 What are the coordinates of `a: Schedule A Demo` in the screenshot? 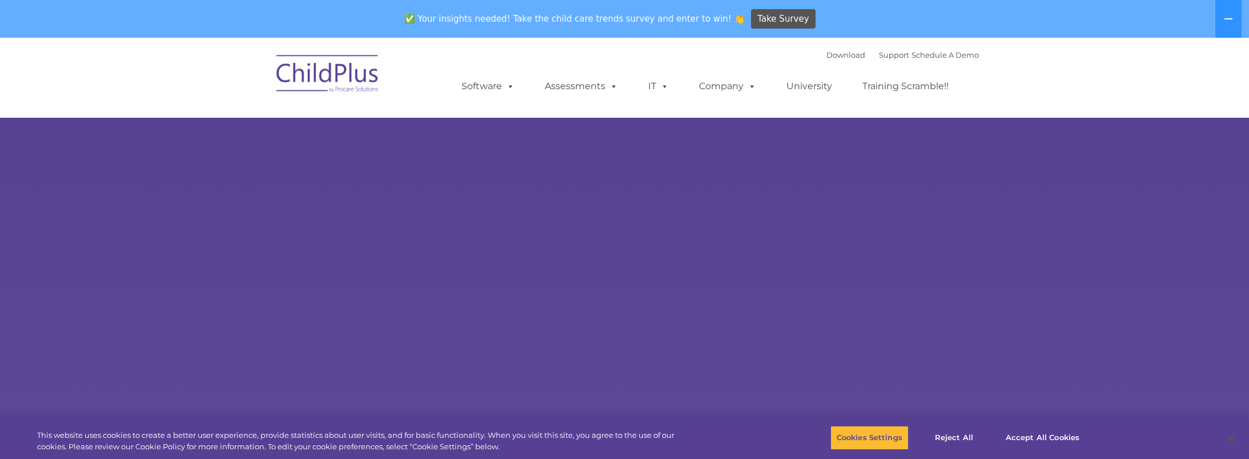 It's located at (945, 55).